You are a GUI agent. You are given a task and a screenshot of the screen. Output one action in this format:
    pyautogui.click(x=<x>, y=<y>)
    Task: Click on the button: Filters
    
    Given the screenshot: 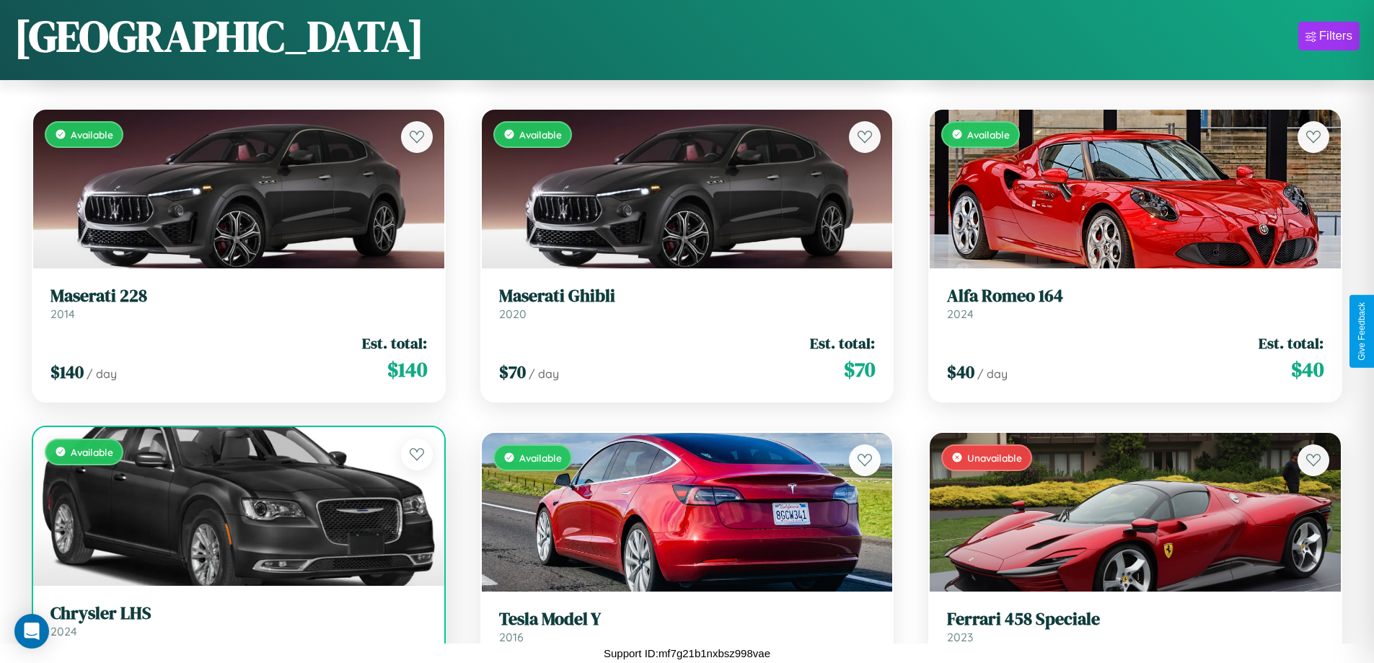 What is the action you would take?
    pyautogui.click(x=1329, y=36)
    